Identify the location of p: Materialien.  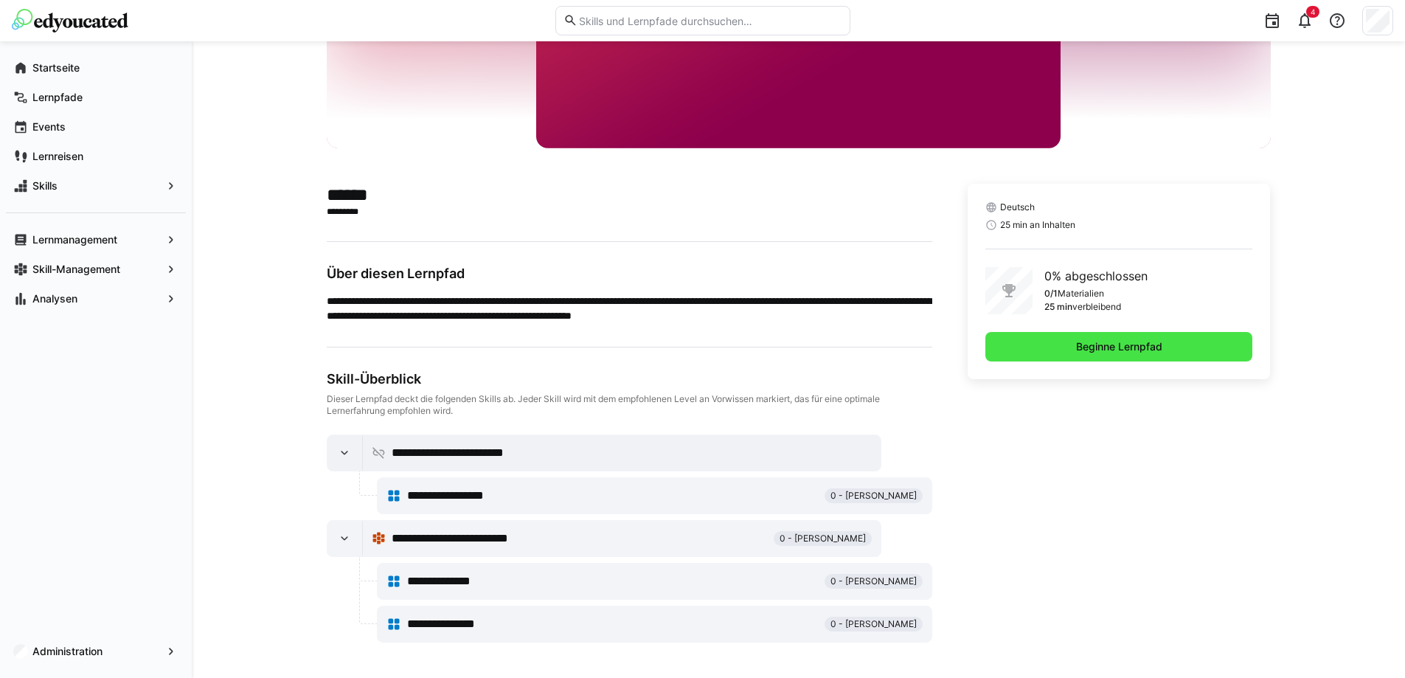
(1081, 294).